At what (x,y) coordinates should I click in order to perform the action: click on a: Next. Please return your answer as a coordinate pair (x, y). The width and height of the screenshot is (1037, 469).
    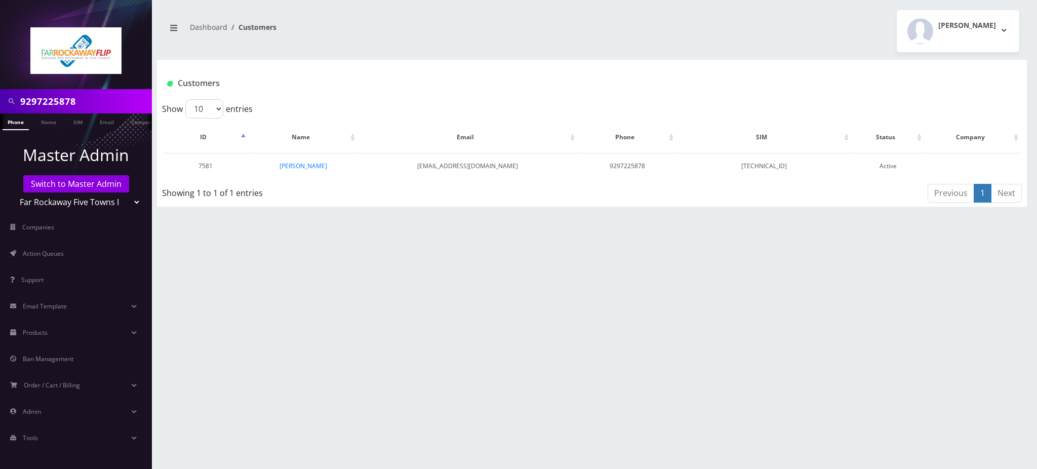
    Looking at the image, I should click on (1006, 193).